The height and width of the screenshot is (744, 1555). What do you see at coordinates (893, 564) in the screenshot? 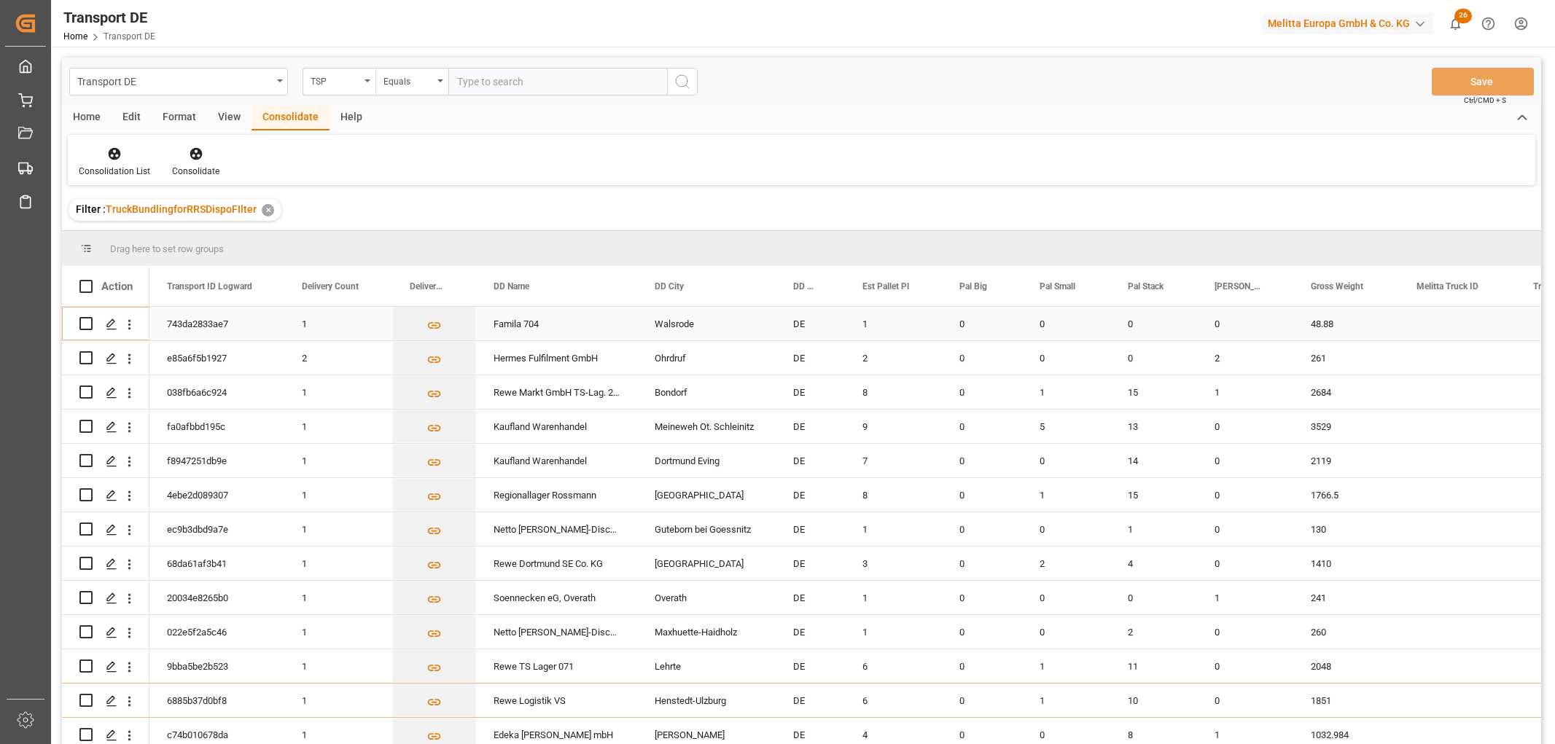
I see `div: 3` at bounding box center [893, 564].